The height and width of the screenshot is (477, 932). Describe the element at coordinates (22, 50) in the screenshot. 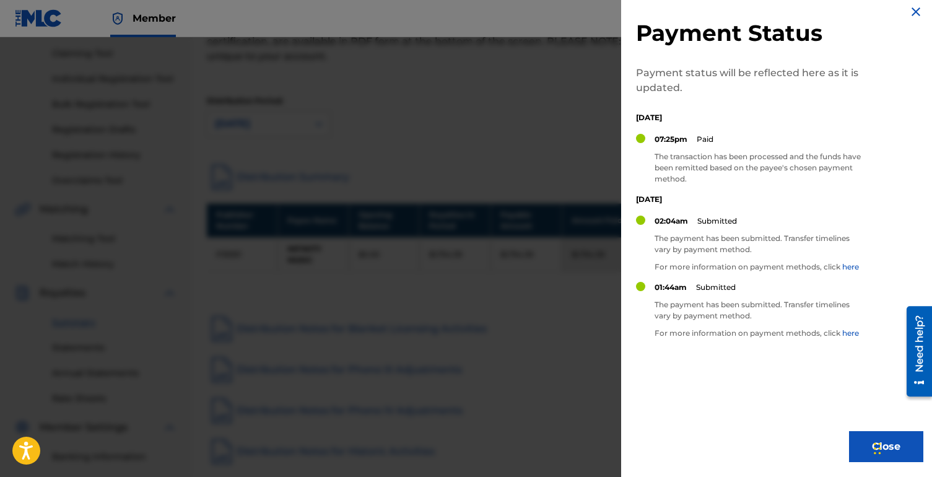

I see `div: Open Resource Center` at that location.